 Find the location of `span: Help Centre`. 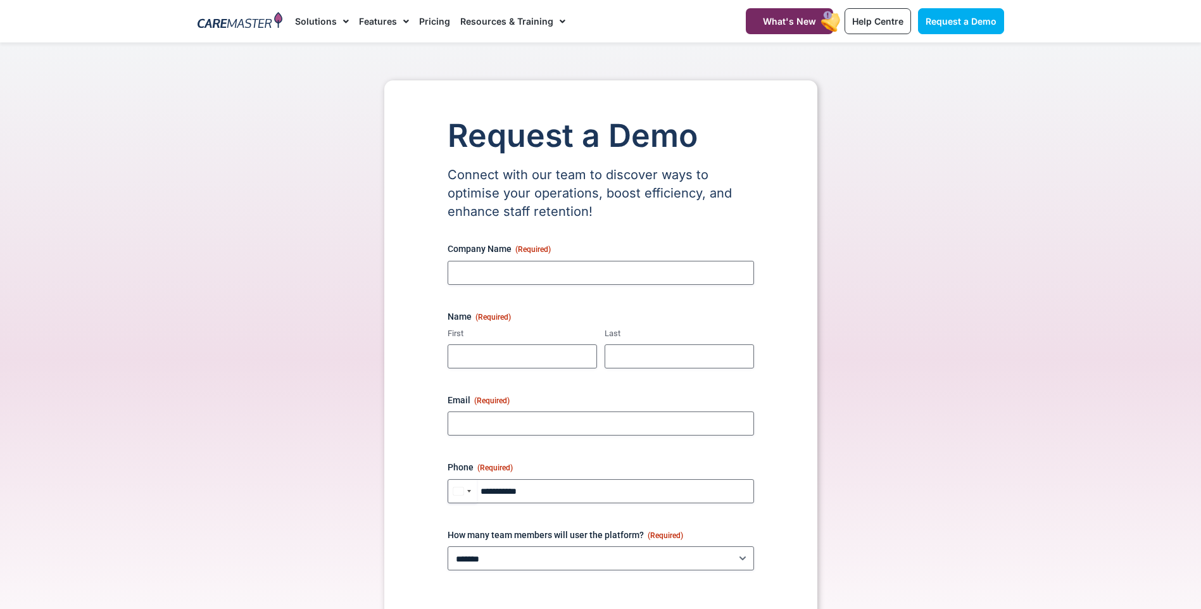

span: Help Centre is located at coordinates (878, 21).